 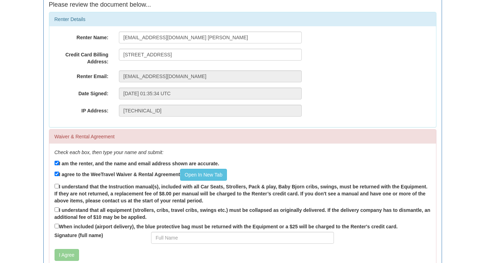 What do you see at coordinates (243, 5) in the screenshot?
I see `h4: Please review the document below...` at bounding box center [243, 5].